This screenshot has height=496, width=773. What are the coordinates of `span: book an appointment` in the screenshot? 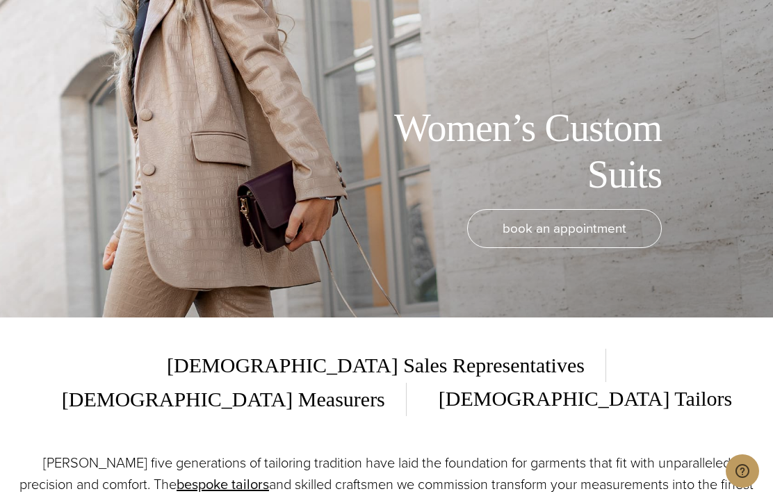 It's located at (564, 228).